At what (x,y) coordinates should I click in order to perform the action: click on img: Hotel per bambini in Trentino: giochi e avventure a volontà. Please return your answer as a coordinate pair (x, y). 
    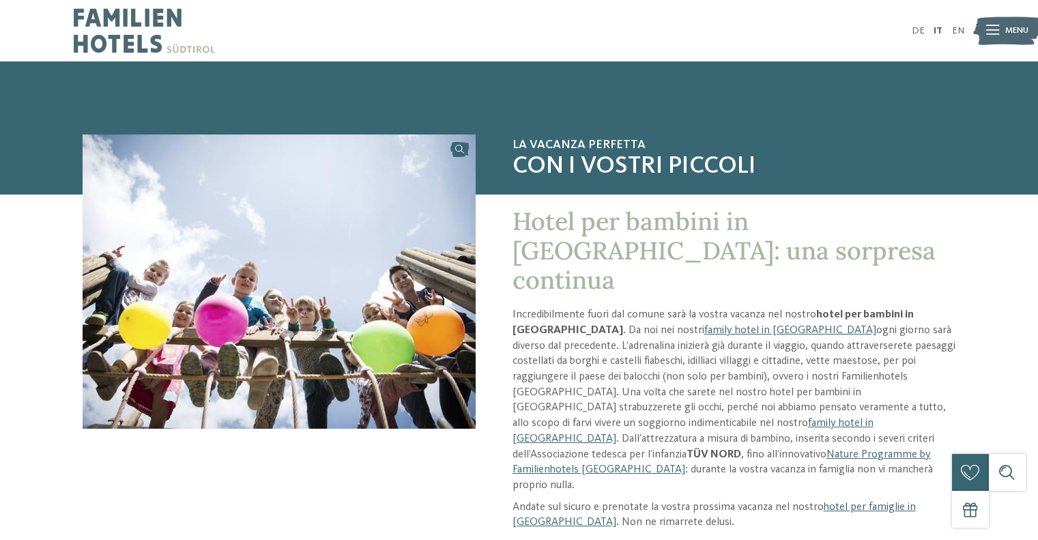
    Looking at the image, I should click on (279, 281).